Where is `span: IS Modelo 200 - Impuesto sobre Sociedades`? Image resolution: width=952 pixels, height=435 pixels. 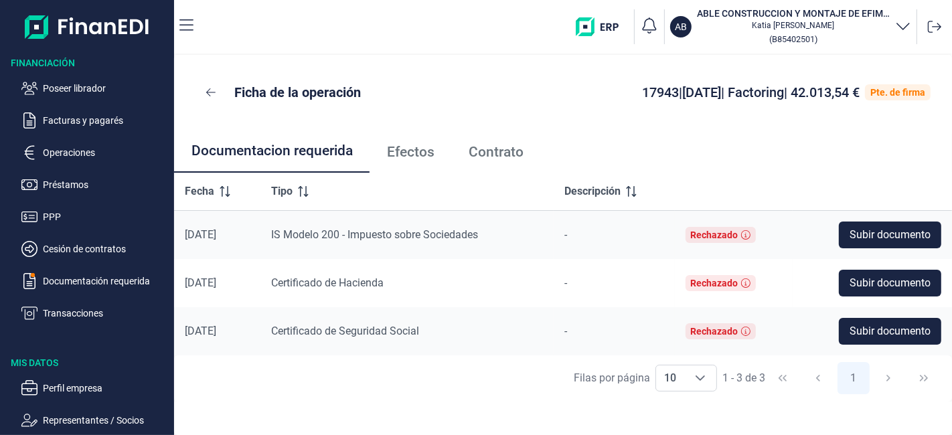 span: IS Modelo 200 - Impuesto sobre Sociedades is located at coordinates (374, 234).